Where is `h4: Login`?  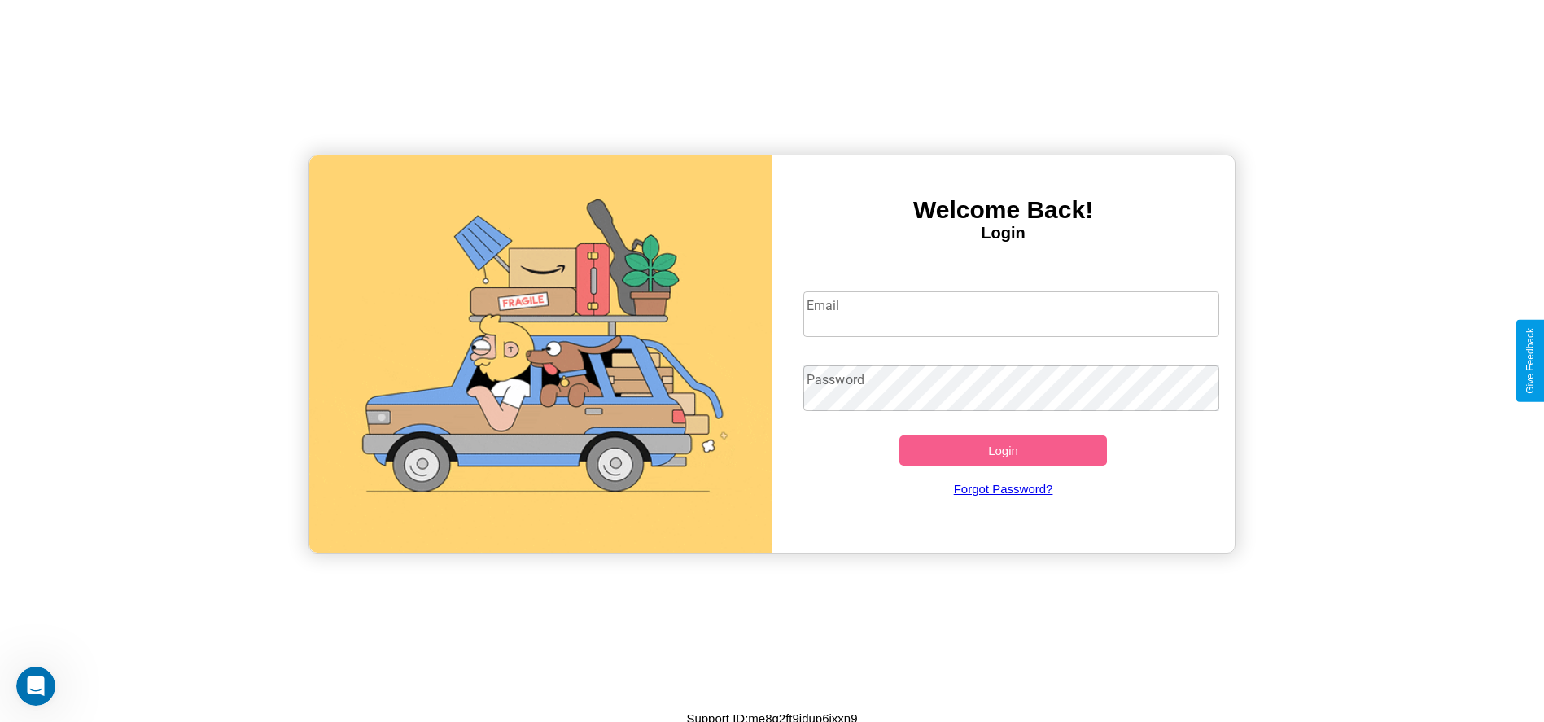
h4: Login is located at coordinates (1003, 233).